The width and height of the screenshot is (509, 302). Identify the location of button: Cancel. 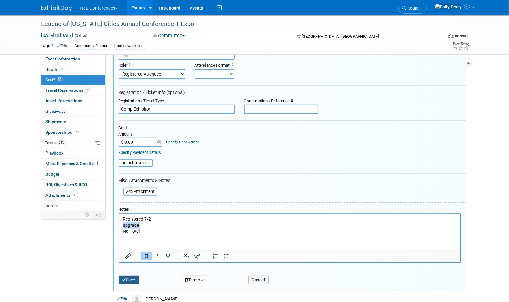
(258, 280).